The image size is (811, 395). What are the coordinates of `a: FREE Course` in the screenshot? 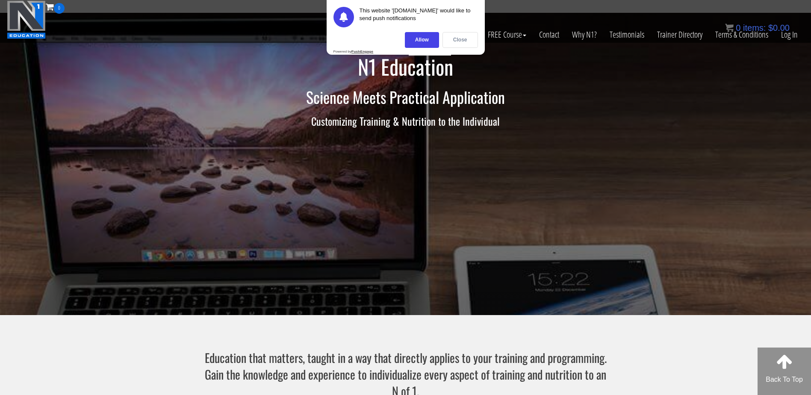 It's located at (507, 35).